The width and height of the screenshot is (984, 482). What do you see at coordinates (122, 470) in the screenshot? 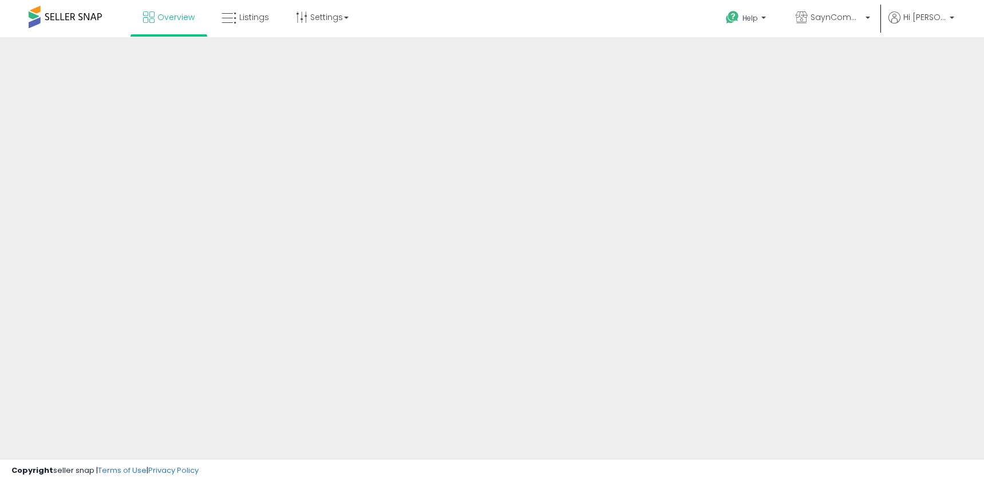
I see `a: Terms of Use` at bounding box center [122, 470].